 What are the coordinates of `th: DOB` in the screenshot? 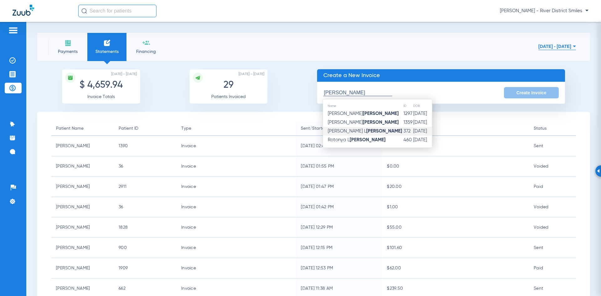 It's located at (422, 106).